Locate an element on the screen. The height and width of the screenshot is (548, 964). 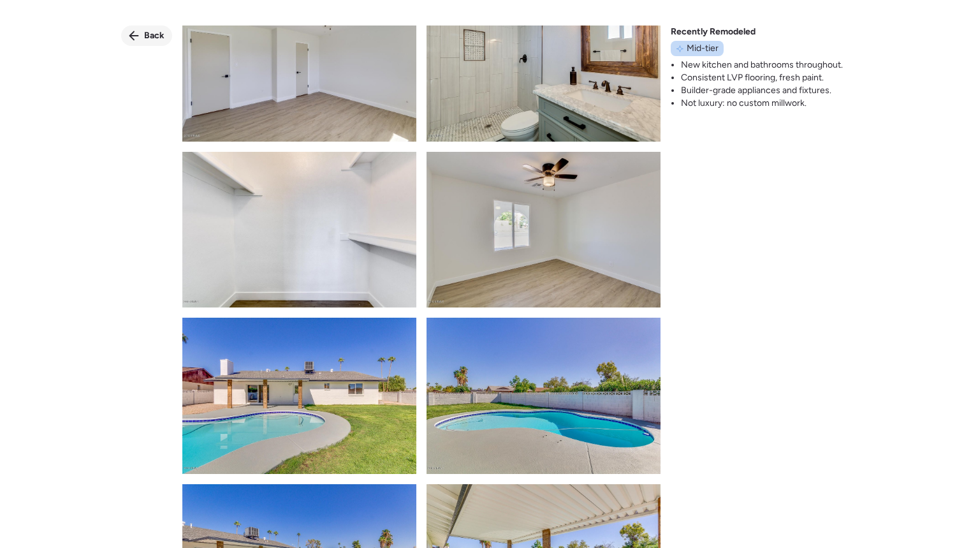
span: Back is located at coordinates (154, 36).